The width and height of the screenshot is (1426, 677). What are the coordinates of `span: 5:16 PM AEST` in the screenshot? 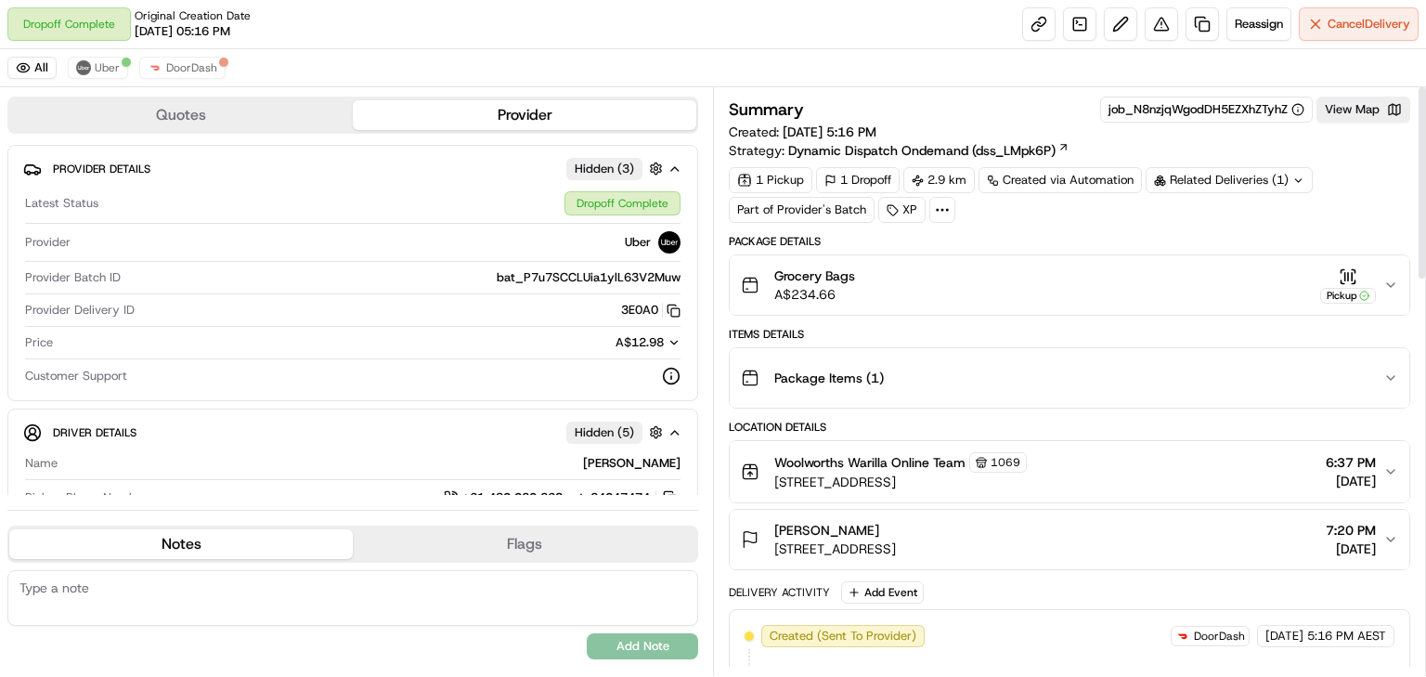 It's located at (1346, 636).